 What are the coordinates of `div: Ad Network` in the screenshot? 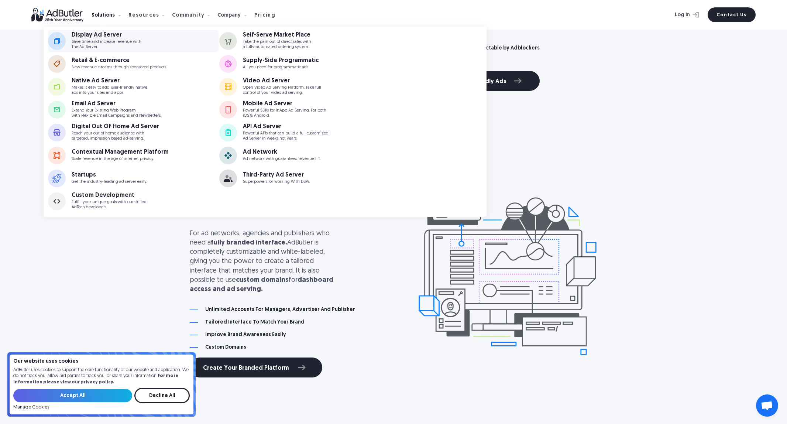 It's located at (282, 152).